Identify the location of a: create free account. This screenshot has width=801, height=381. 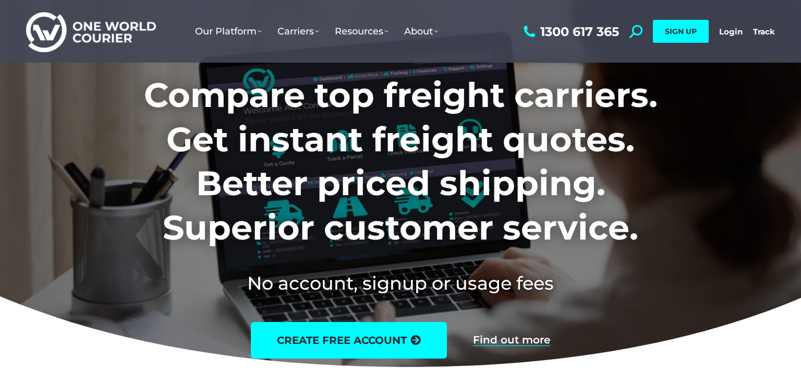
(349, 340).